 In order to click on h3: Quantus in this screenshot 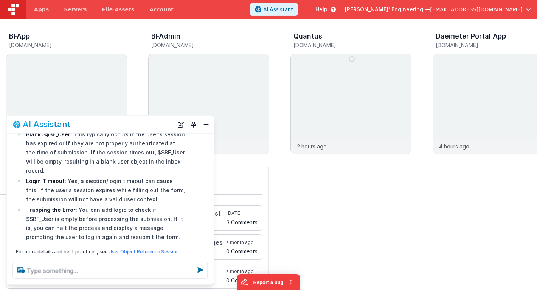, I will do `click(308, 36)`.